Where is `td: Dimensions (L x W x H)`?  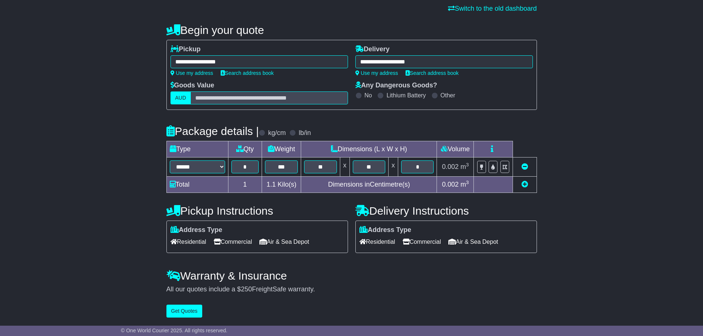
td: Dimensions (L x W x H) is located at coordinates (369, 149).